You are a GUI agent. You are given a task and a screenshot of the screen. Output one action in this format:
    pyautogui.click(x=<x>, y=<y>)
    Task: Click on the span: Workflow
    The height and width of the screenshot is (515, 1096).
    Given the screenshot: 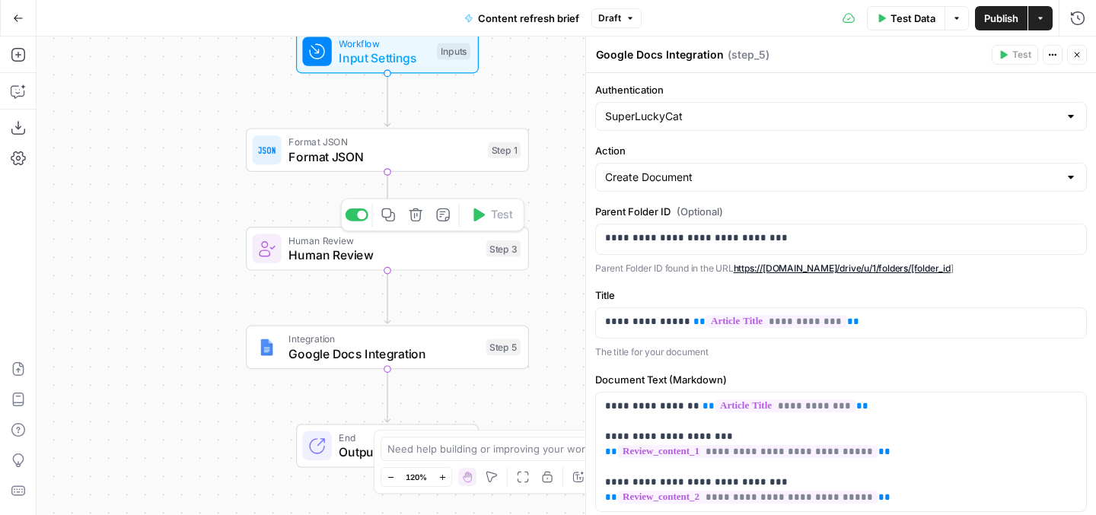 What is the action you would take?
    pyautogui.click(x=384, y=43)
    